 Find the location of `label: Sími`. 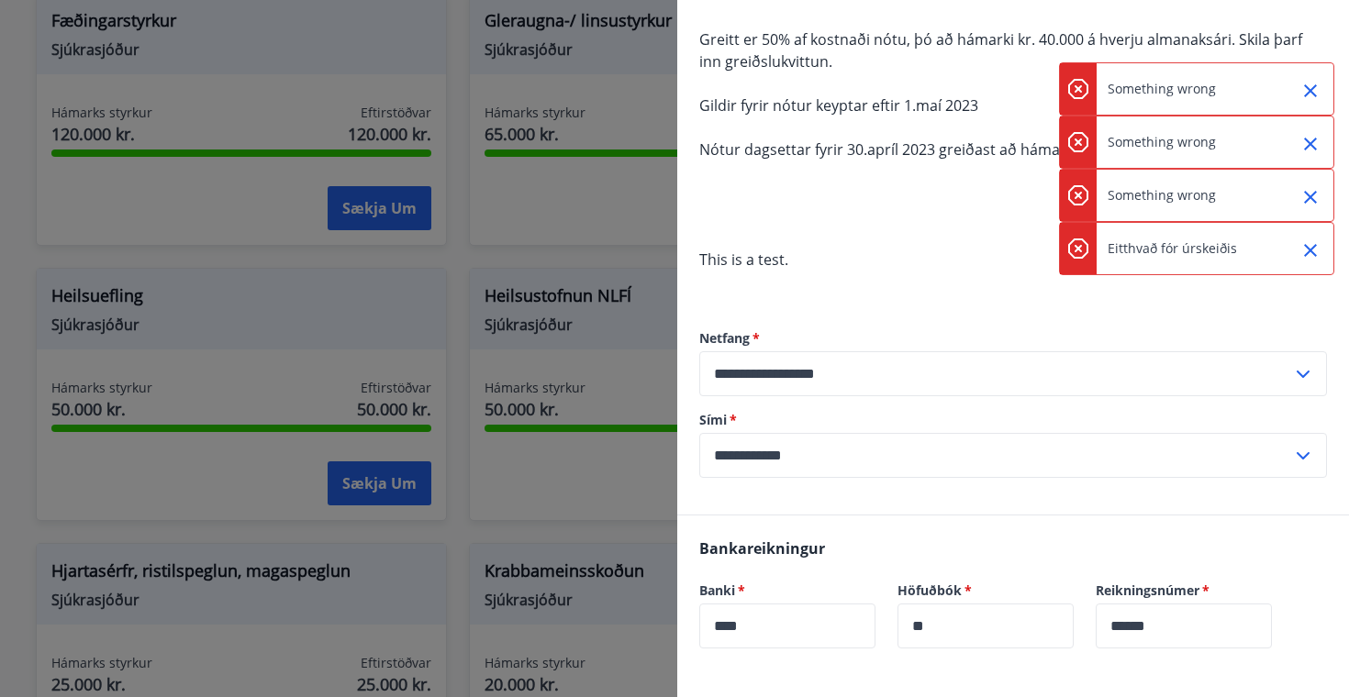

label: Sími is located at coordinates (1013, 420).